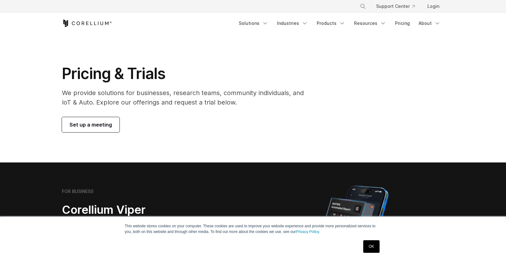  I want to click on p: We provide solutions for businesses, research teams, community individuals, and IoT & Auto. Explo..., so click(187, 97).